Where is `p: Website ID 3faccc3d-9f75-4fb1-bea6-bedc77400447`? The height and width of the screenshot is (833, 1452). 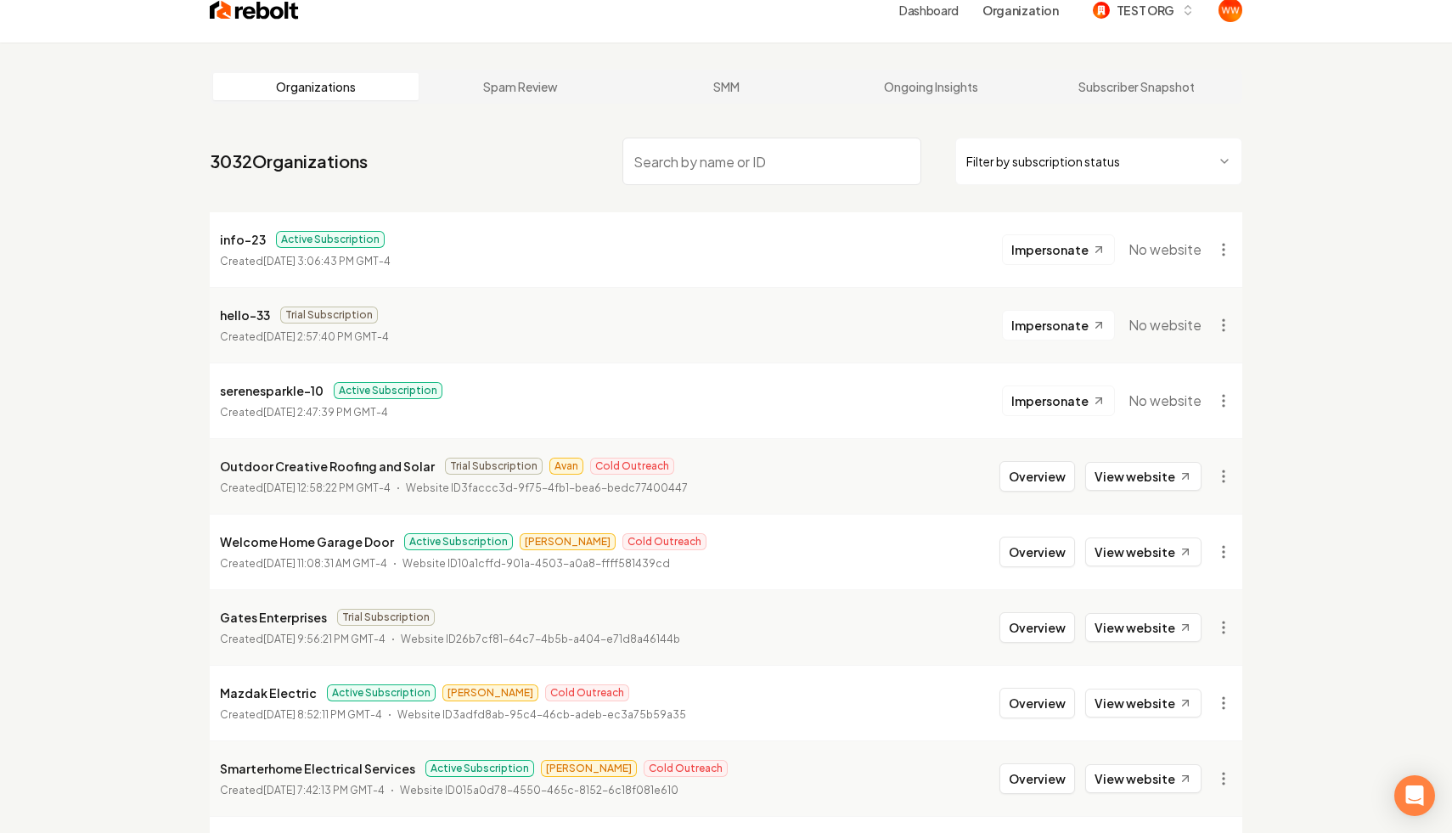 p: Website ID 3faccc3d-9f75-4fb1-bea6-bedc77400447 is located at coordinates (547, 488).